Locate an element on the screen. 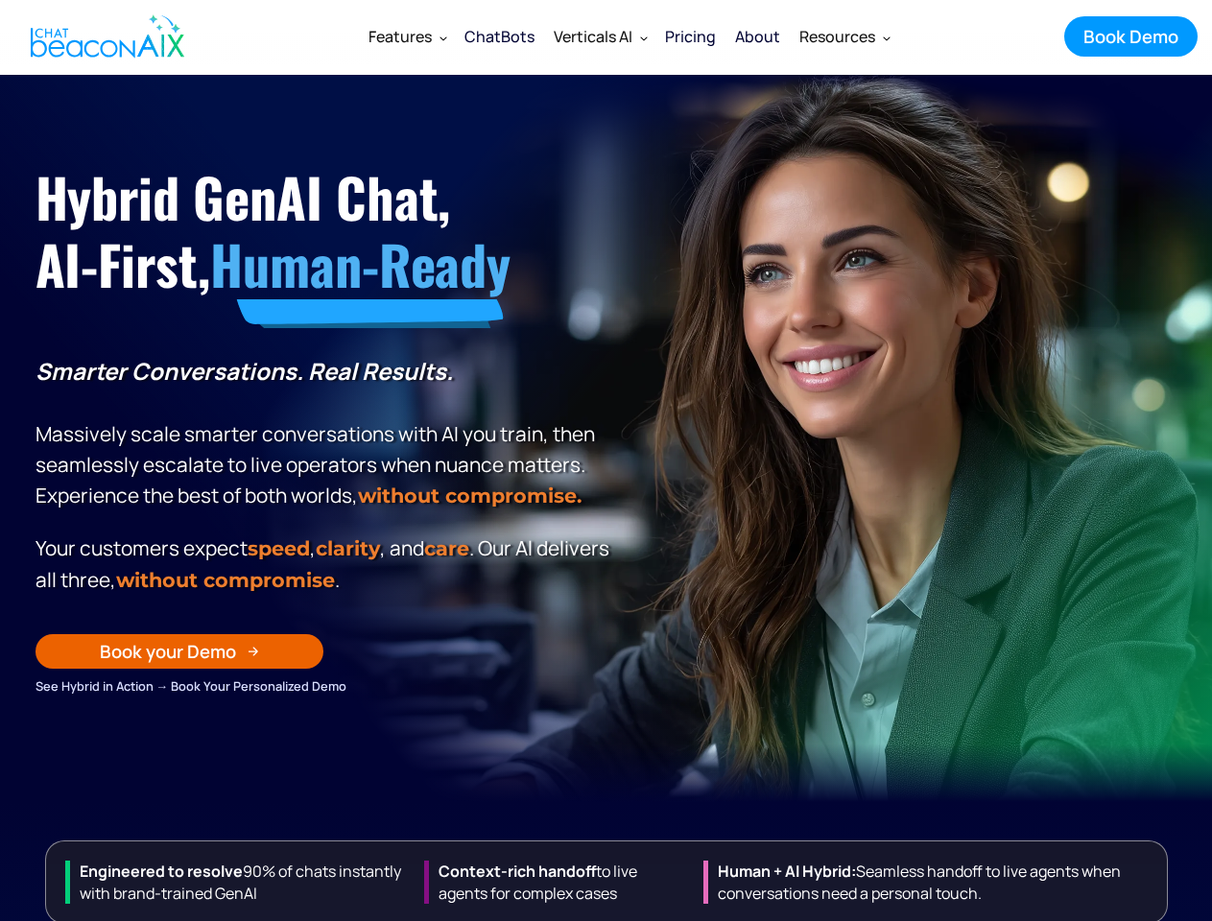 This screenshot has height=921, width=1212. div: Seamless handoff to live agents when conversations need a personal touch. is located at coordinates (930, 882).